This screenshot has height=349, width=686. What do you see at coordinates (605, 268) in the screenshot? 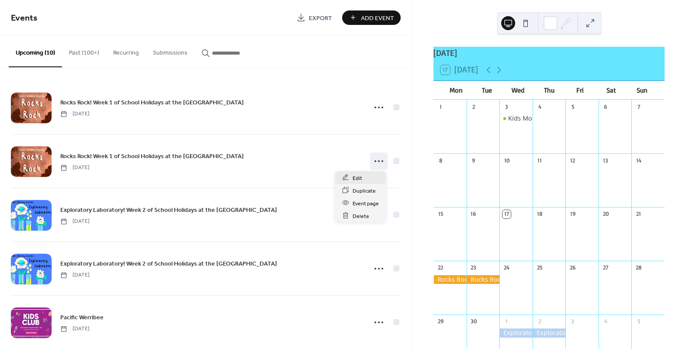
I see `div: 27` at bounding box center [605, 268].